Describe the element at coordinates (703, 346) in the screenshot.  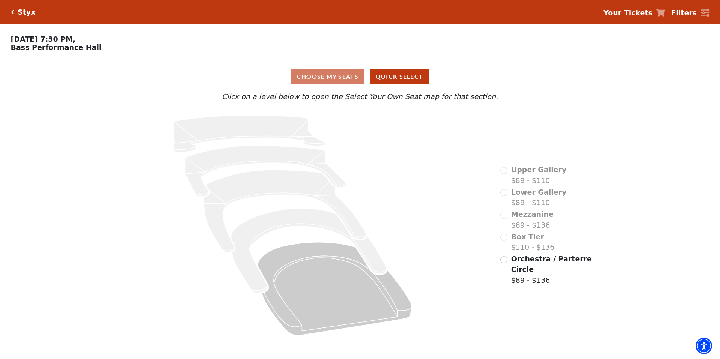
I see `div: Accessibility Menu` at that location.